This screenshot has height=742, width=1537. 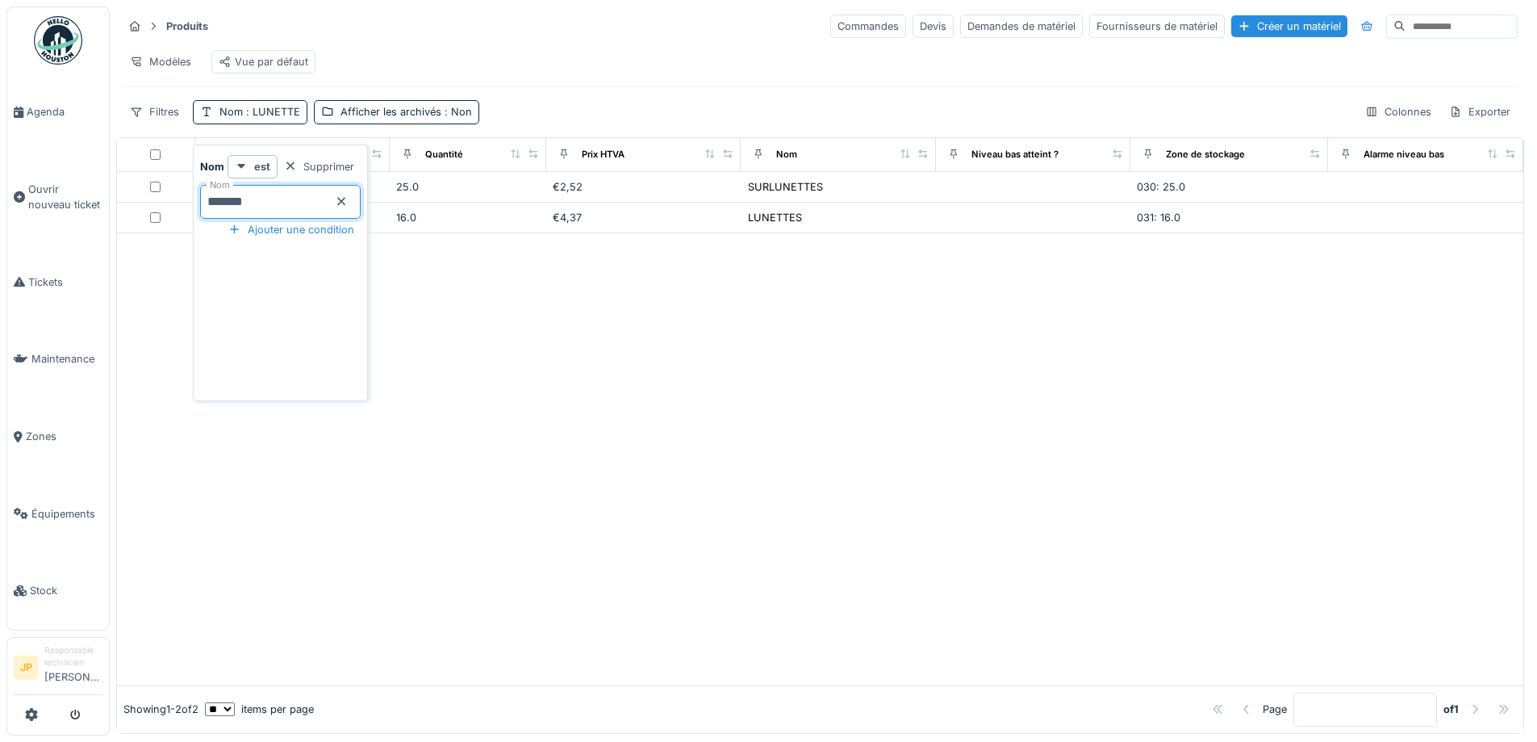 What do you see at coordinates (73, 656) in the screenshot?
I see `div: Responsable technicien` at bounding box center [73, 656].